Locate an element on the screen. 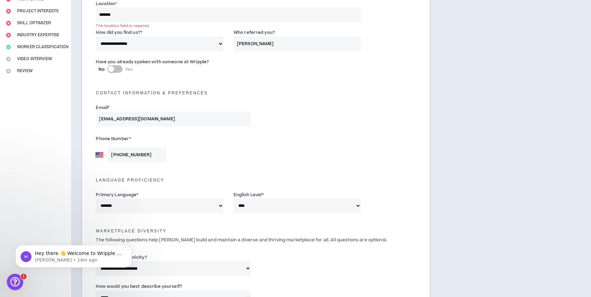  label: English Level is located at coordinates (249, 195).